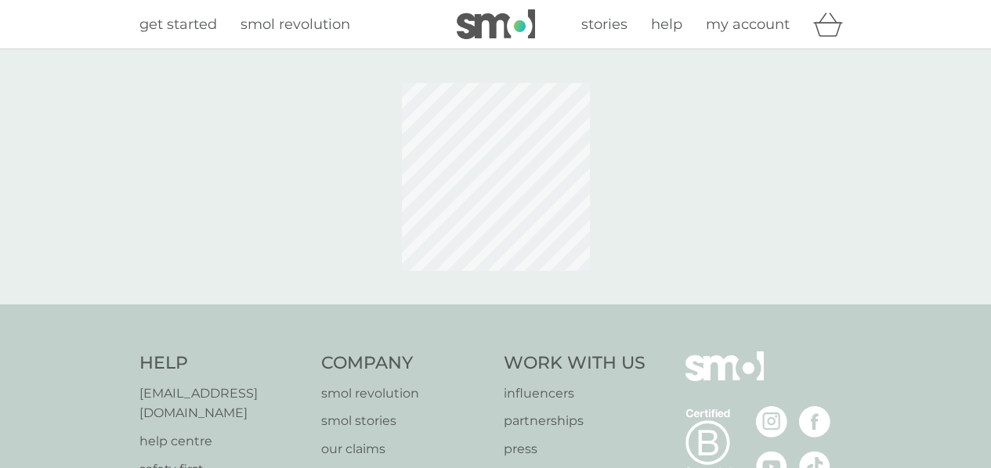 The image size is (991, 468). I want to click on h4: Company, so click(404, 363).